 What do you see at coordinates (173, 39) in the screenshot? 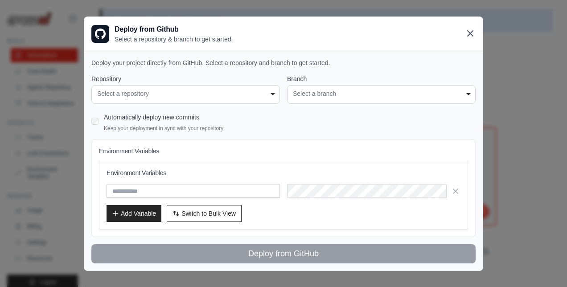
I see `p: Select a repository & branch to get started.` at bounding box center [173, 39].